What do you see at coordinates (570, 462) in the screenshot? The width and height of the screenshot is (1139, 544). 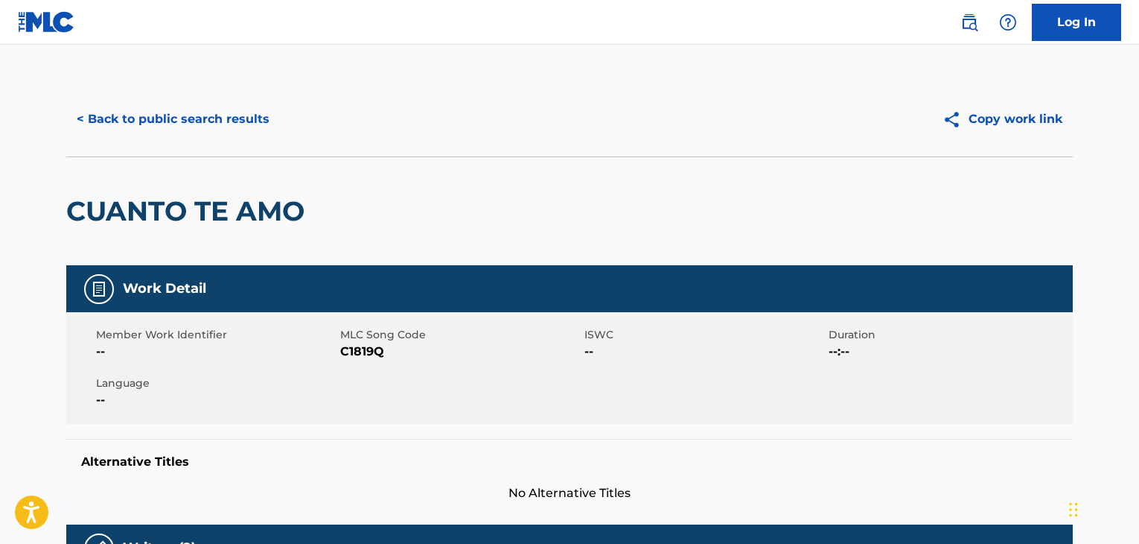 I see `h5: Alternative Titles` at bounding box center [570, 462].